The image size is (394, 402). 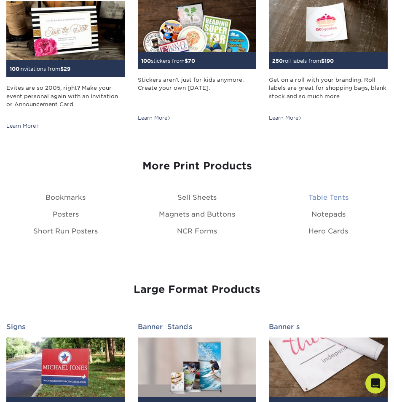 What do you see at coordinates (65, 197) in the screenshot?
I see `a: Bookmarks` at bounding box center [65, 197].